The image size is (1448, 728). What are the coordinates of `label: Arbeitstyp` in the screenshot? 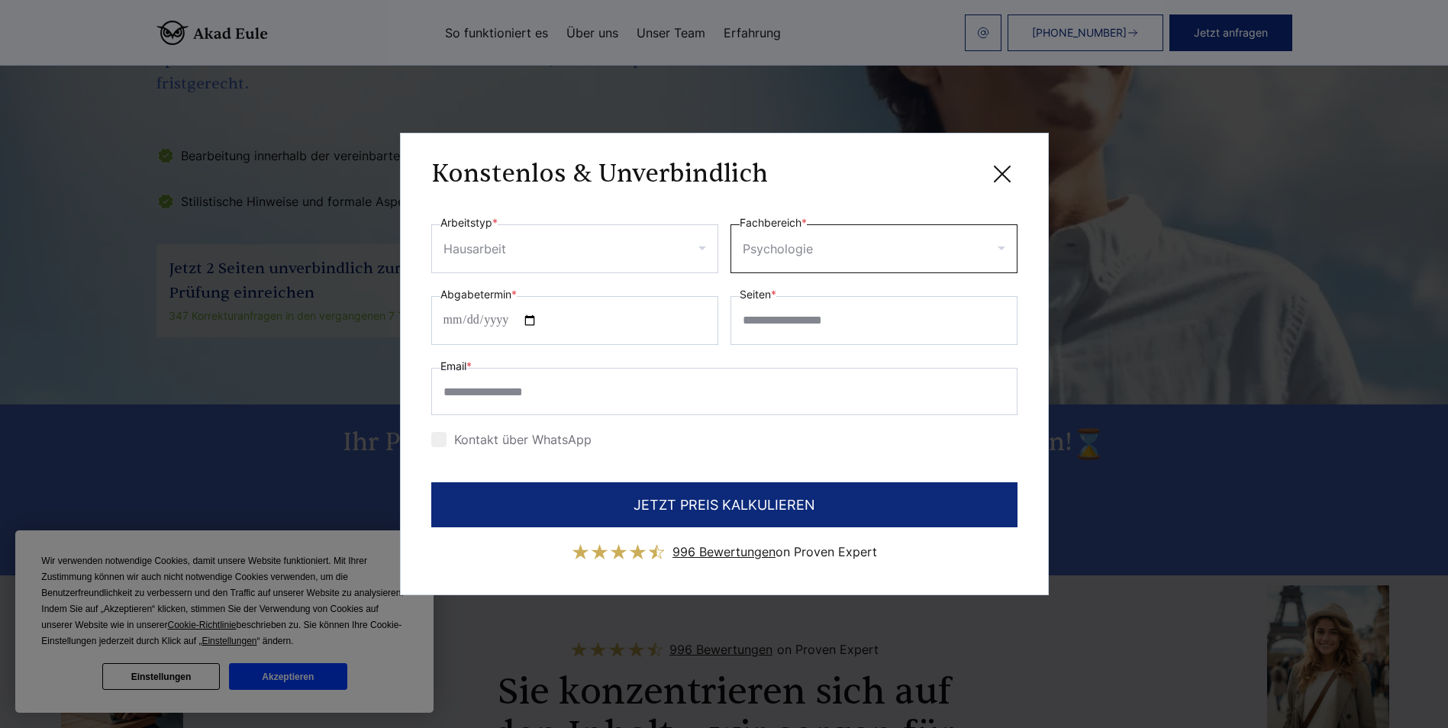 It's located at (469, 223).